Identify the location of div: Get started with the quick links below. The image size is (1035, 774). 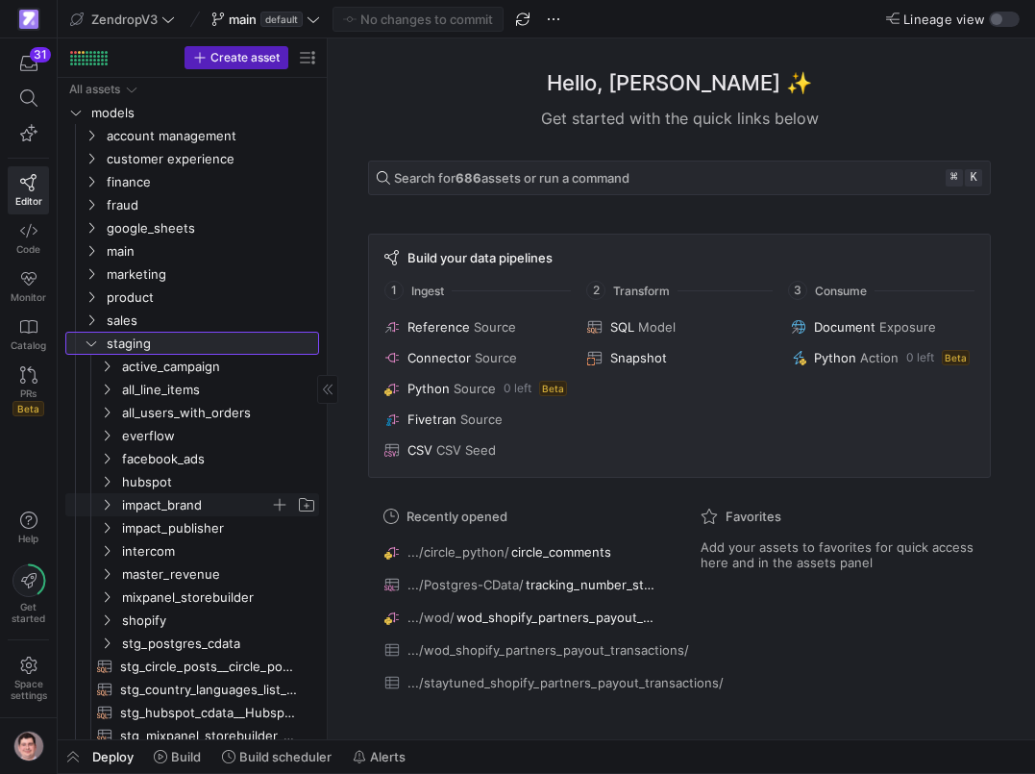
(680, 118).